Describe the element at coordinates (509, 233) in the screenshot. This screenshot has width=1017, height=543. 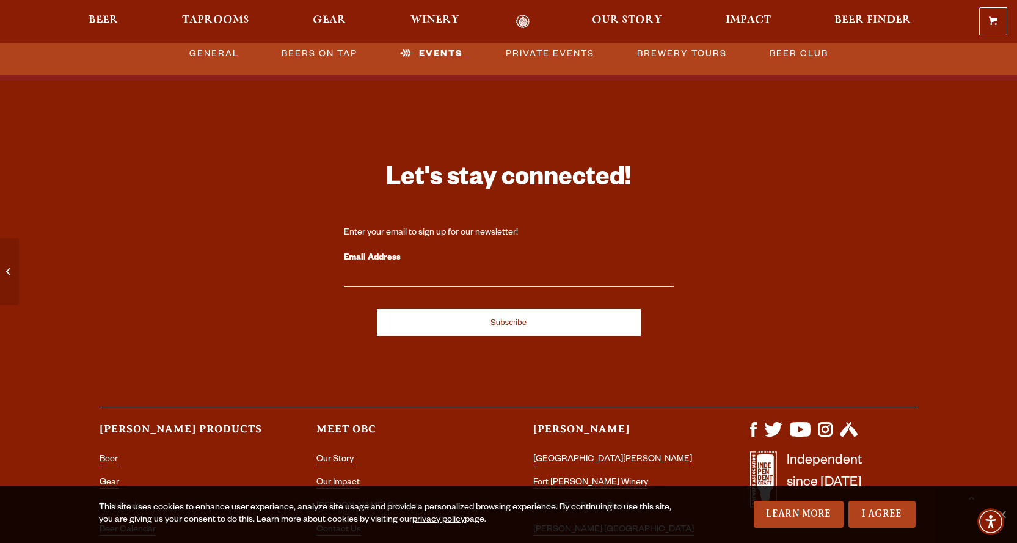
I see `div: Enter your email to sign up for our newsletter!` at that location.